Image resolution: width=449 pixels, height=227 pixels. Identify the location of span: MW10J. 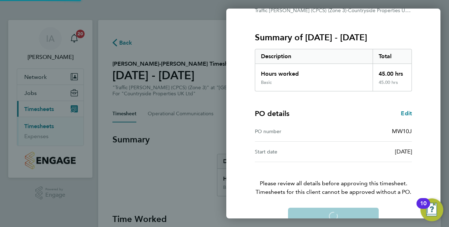
(402, 131).